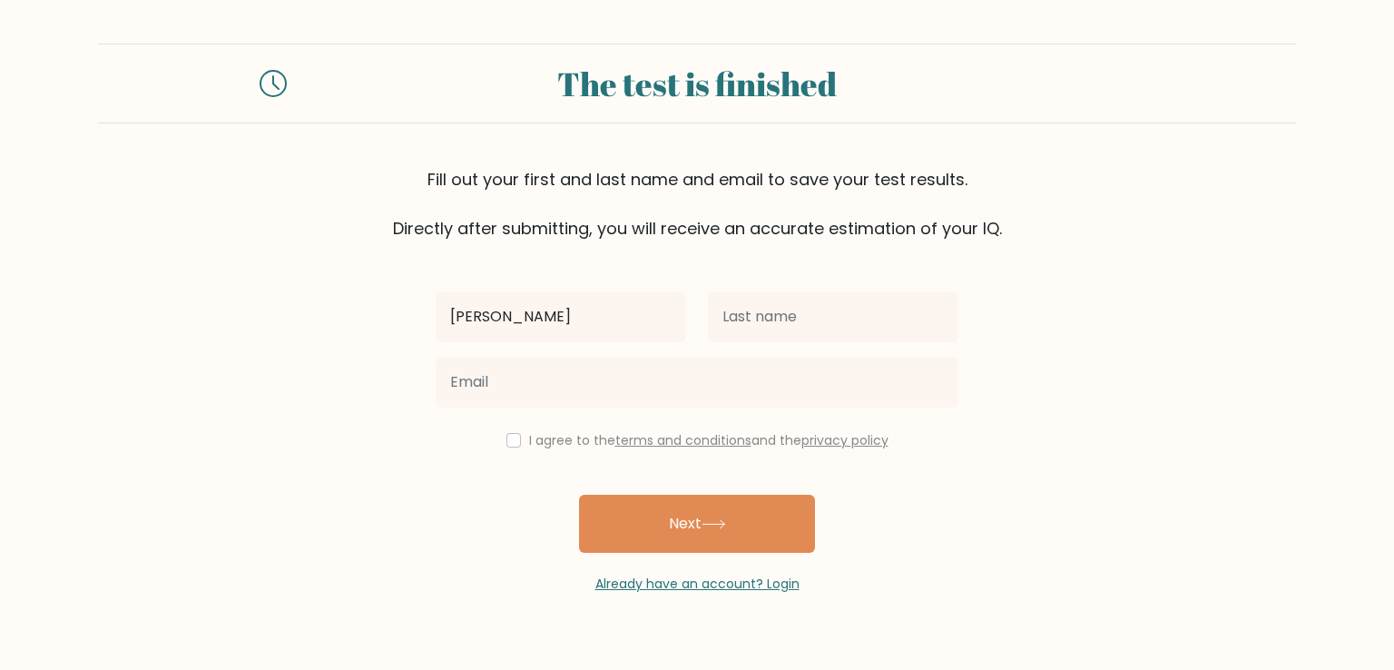 The width and height of the screenshot is (1394, 670). I want to click on label: I agree to the and the, so click(709, 440).